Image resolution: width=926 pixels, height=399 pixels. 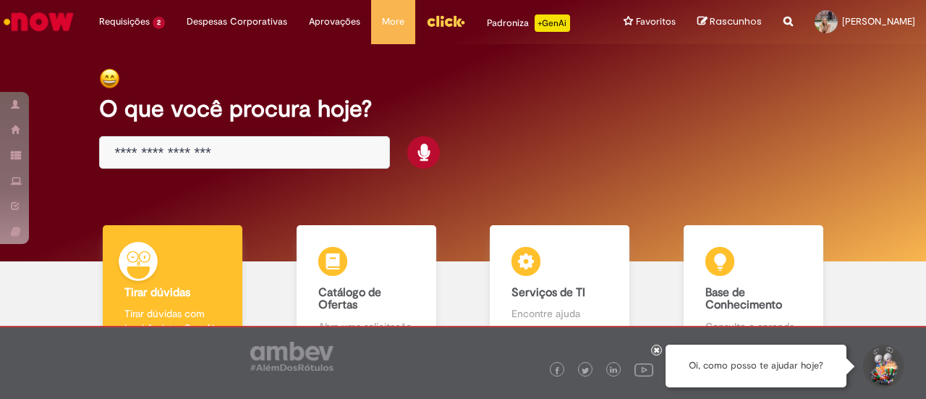 I want to click on img: logo_footer_ambev_rotulo_gray.png, so click(x=292, y=356).